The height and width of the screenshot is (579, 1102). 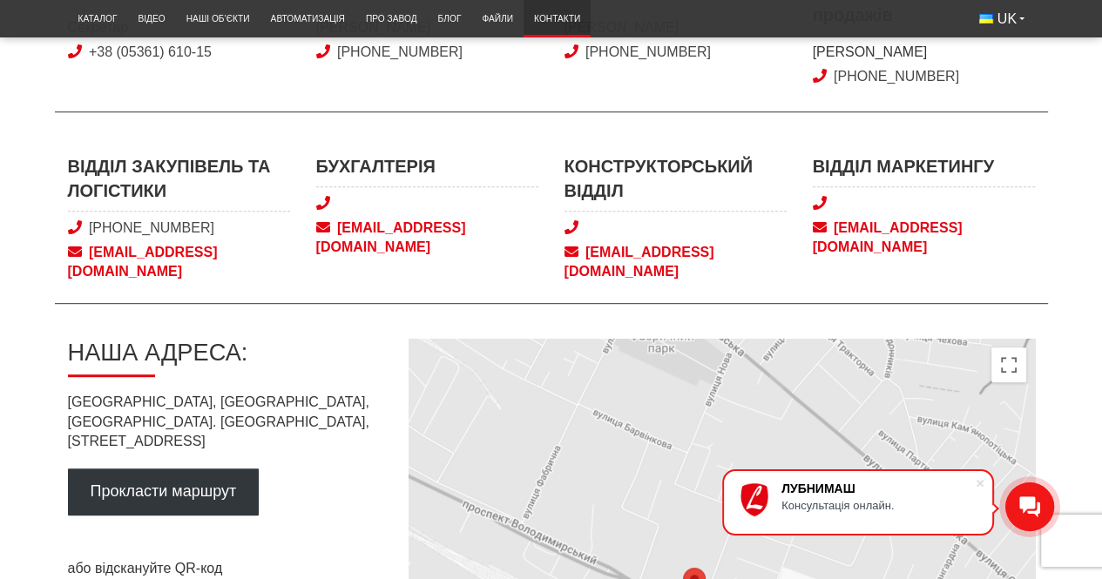 What do you see at coordinates (450, 18) in the screenshot?
I see `a: Блог` at bounding box center [450, 18].